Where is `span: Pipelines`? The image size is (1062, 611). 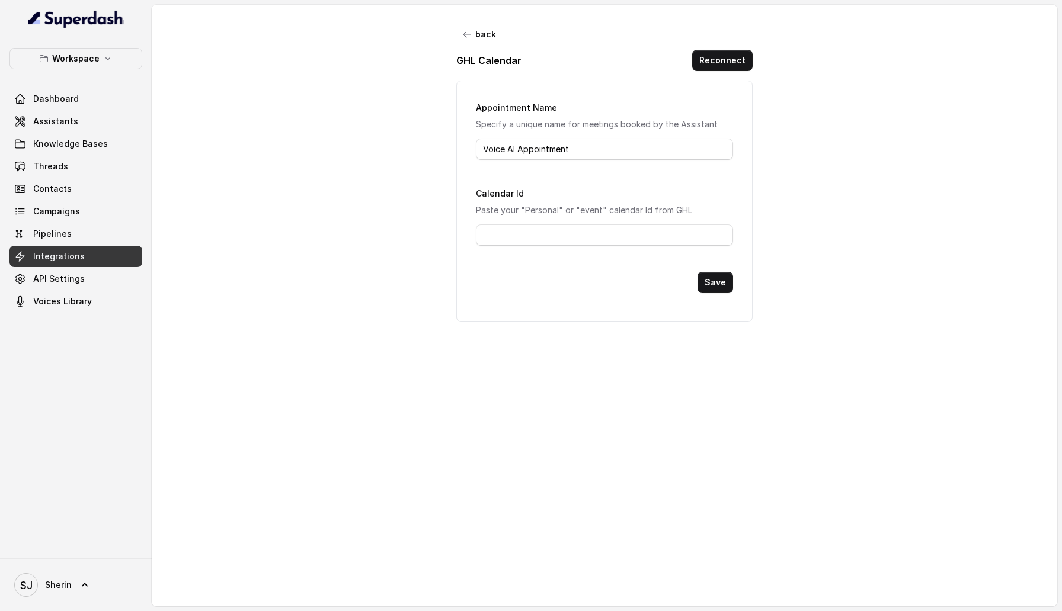 span: Pipelines is located at coordinates (52, 234).